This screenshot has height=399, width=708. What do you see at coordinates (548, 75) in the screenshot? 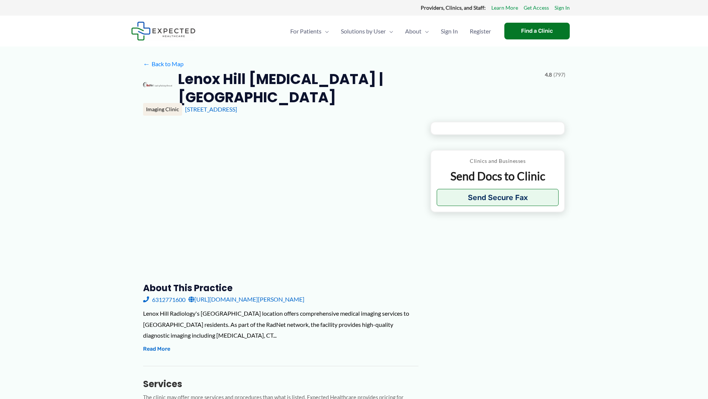
I see `span: 4.8` at bounding box center [548, 75].